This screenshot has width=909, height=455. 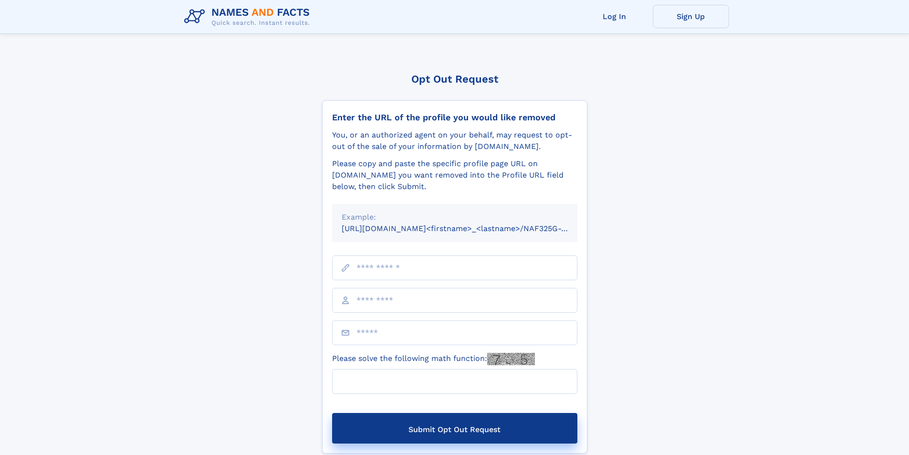 What do you see at coordinates (455, 217) in the screenshot?
I see `div: Example:` at bounding box center [455, 217].